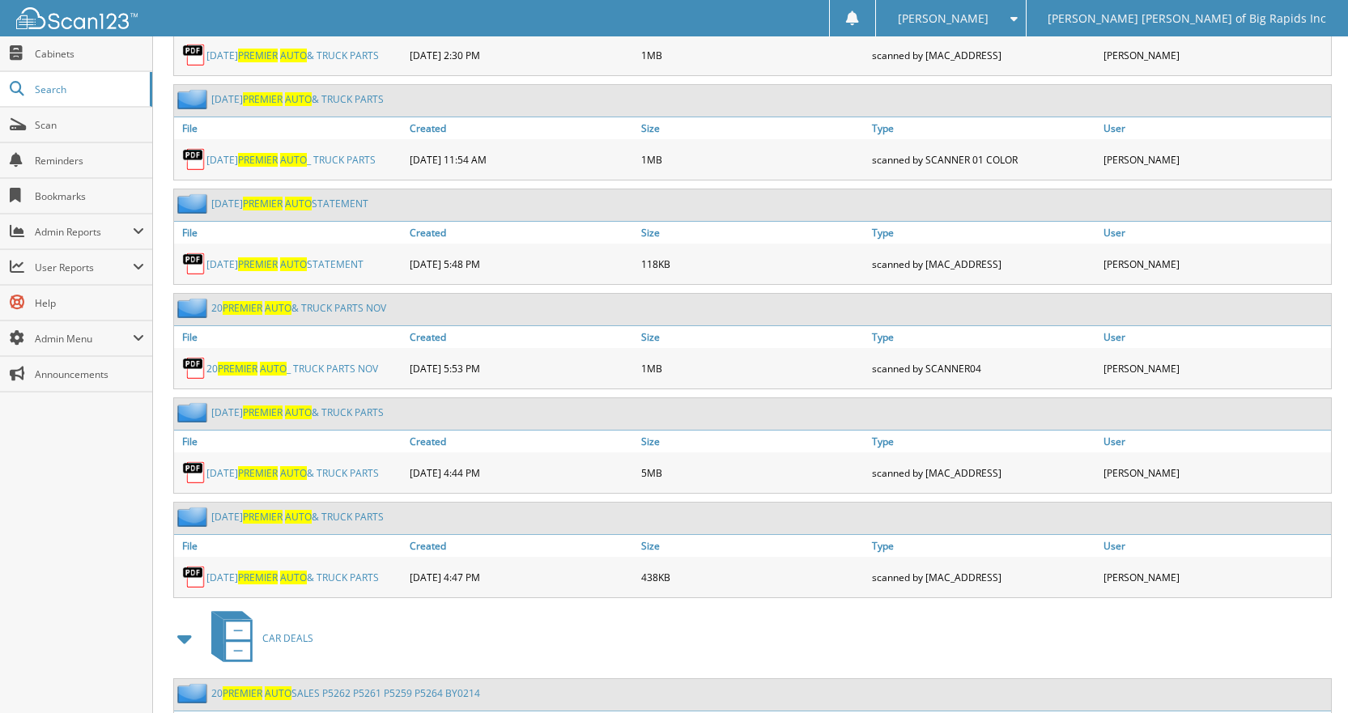 This screenshot has width=1348, height=713. What do you see at coordinates (89, 196) in the screenshot?
I see `span: Bookmarks` at bounding box center [89, 196].